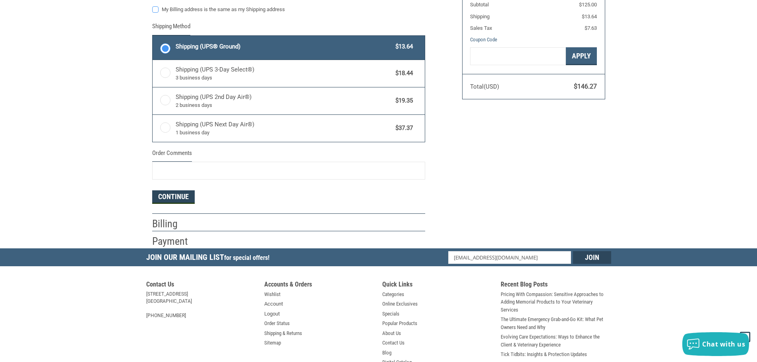  What do you see at coordinates (289, 10) in the screenshot?
I see `label: My Billing address is the same as my Shipping address` at bounding box center [289, 10].